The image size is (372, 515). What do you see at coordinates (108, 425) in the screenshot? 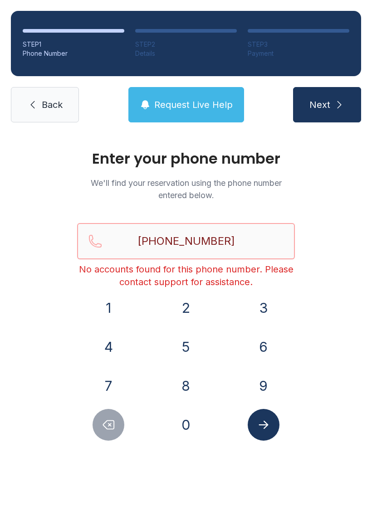
I see `button: Delete number` at bounding box center [108, 425].